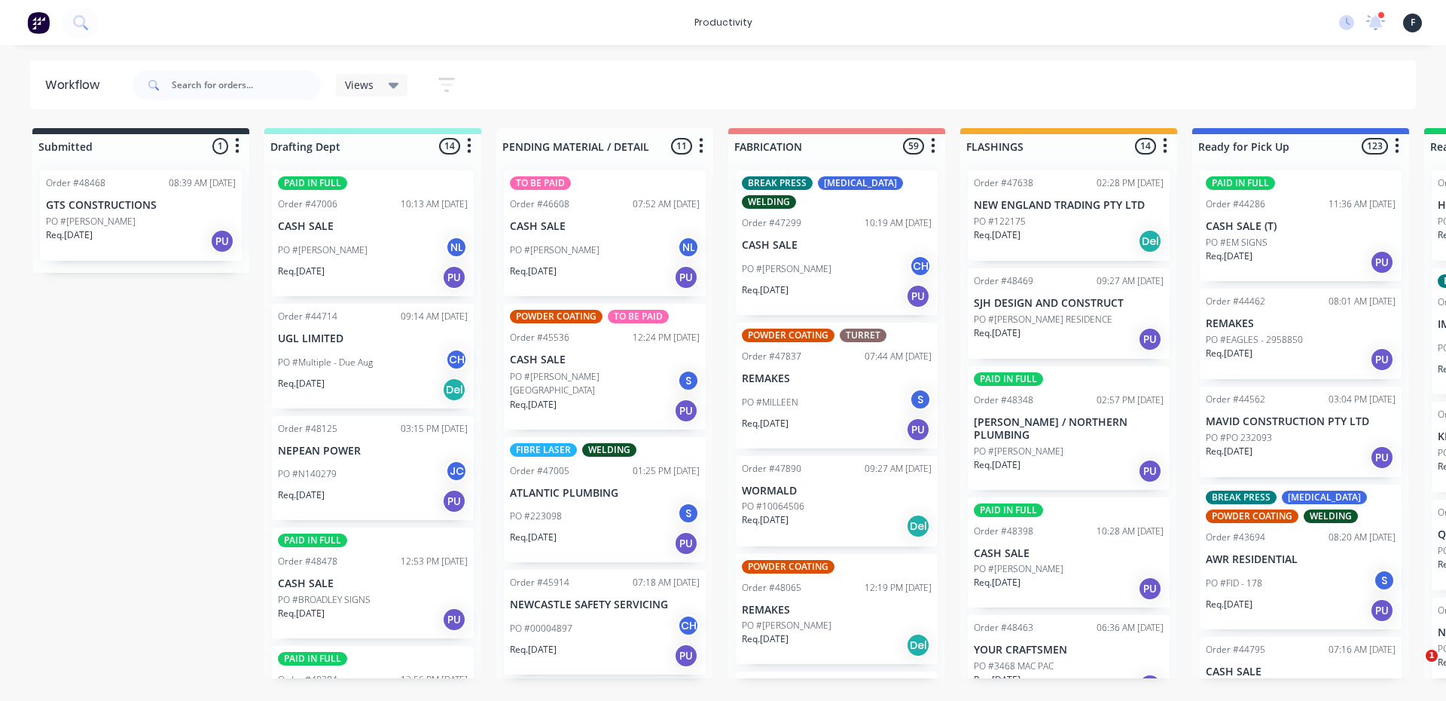 This screenshot has height=701, width=1446. Describe the element at coordinates (536, 516) in the screenshot. I see `p: PO #223098` at that location.